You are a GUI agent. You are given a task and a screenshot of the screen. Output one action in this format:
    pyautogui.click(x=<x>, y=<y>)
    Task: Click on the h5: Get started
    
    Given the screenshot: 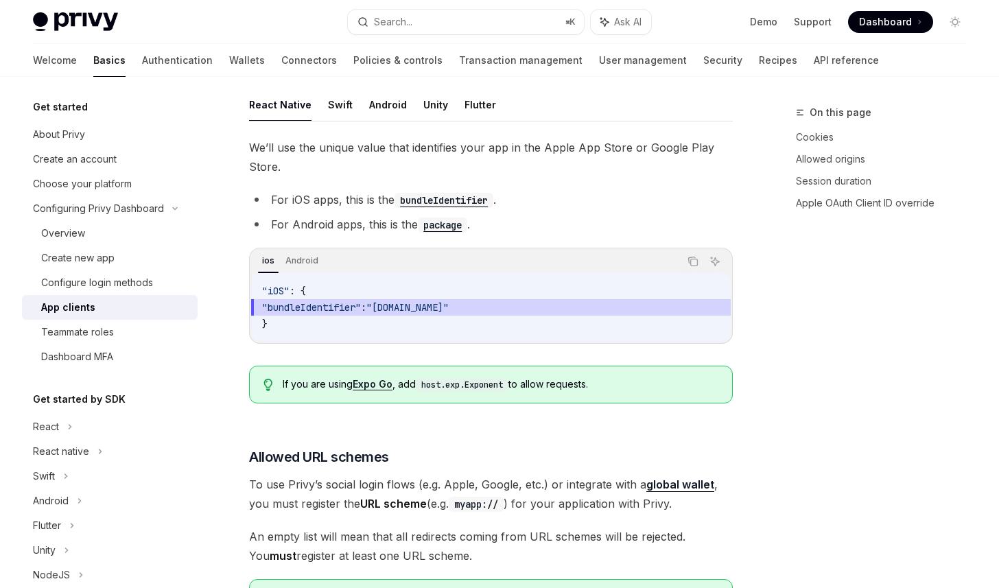 What is the action you would take?
    pyautogui.click(x=60, y=107)
    